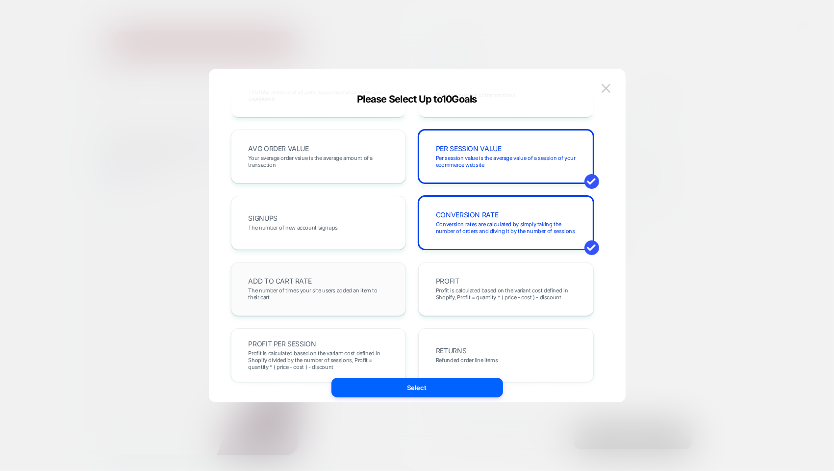 This screenshot has height=471, width=834. I want to click on span: Per session value is the average value of a session of your ecommerce website, so click(506, 161).